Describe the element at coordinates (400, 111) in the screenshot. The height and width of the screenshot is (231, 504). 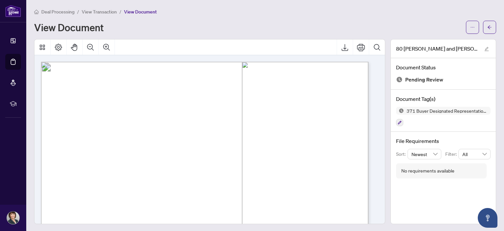
I see `img: Status Icon` at that location.